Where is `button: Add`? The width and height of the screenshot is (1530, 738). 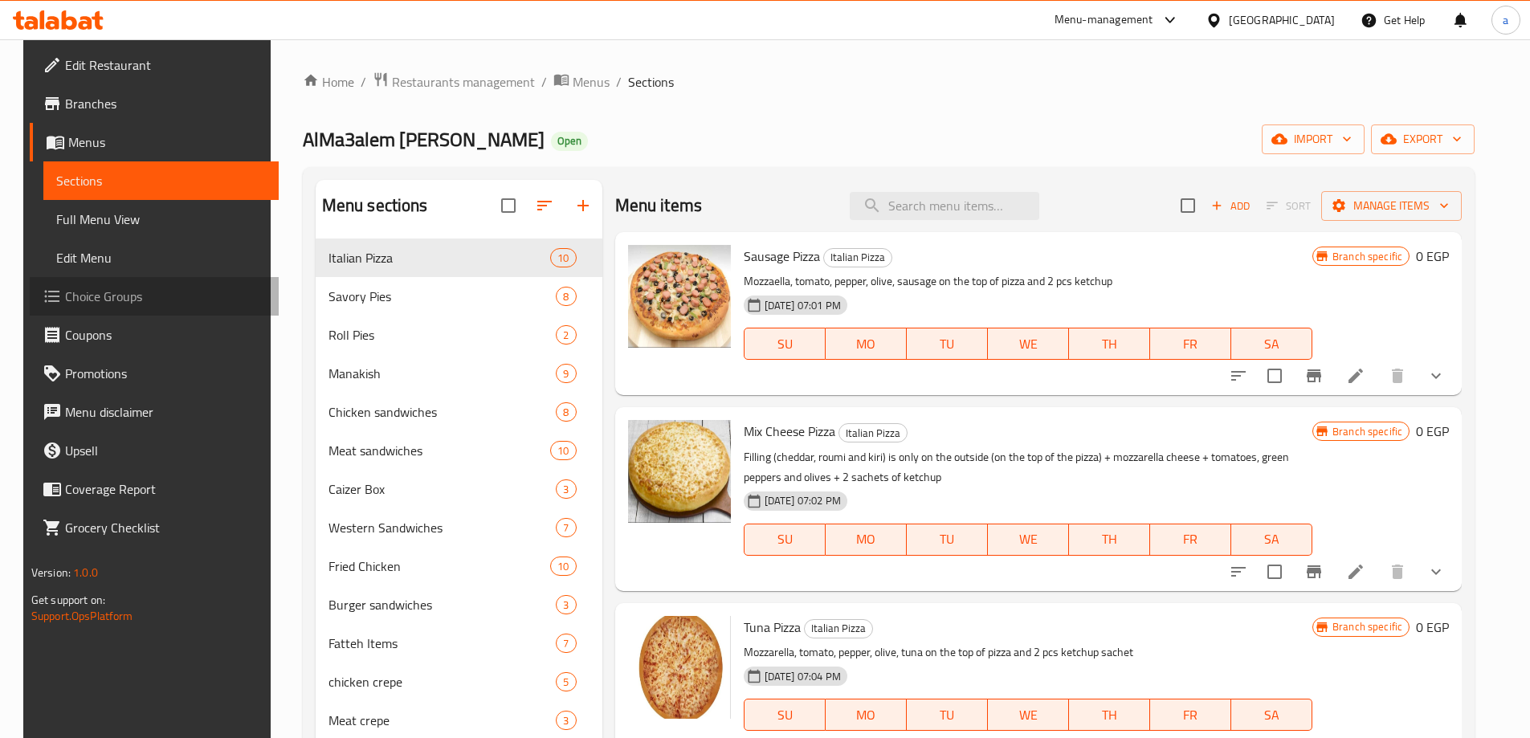
button: Add is located at coordinates (1230, 206).